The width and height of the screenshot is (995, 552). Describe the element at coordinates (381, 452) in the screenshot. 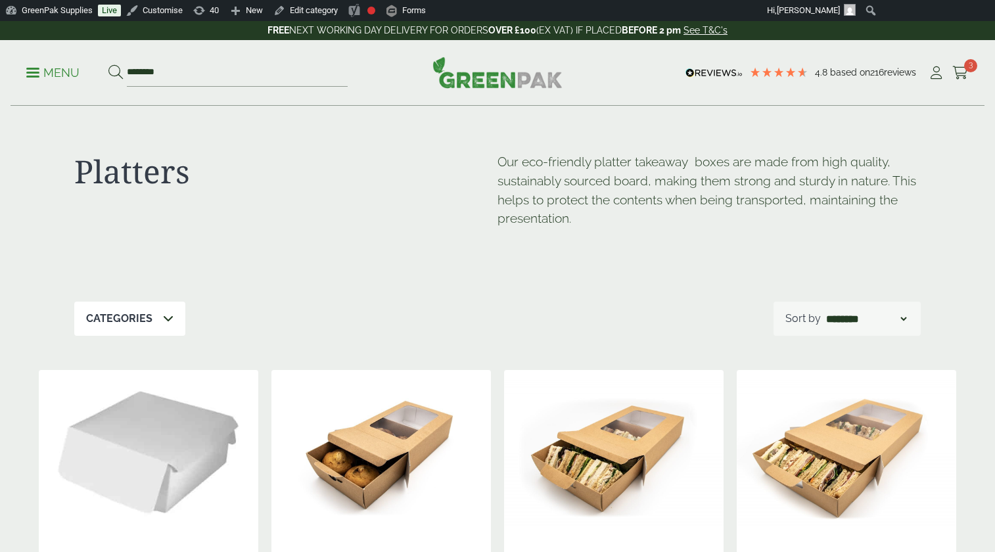

I see `img: IMG_4535` at that location.